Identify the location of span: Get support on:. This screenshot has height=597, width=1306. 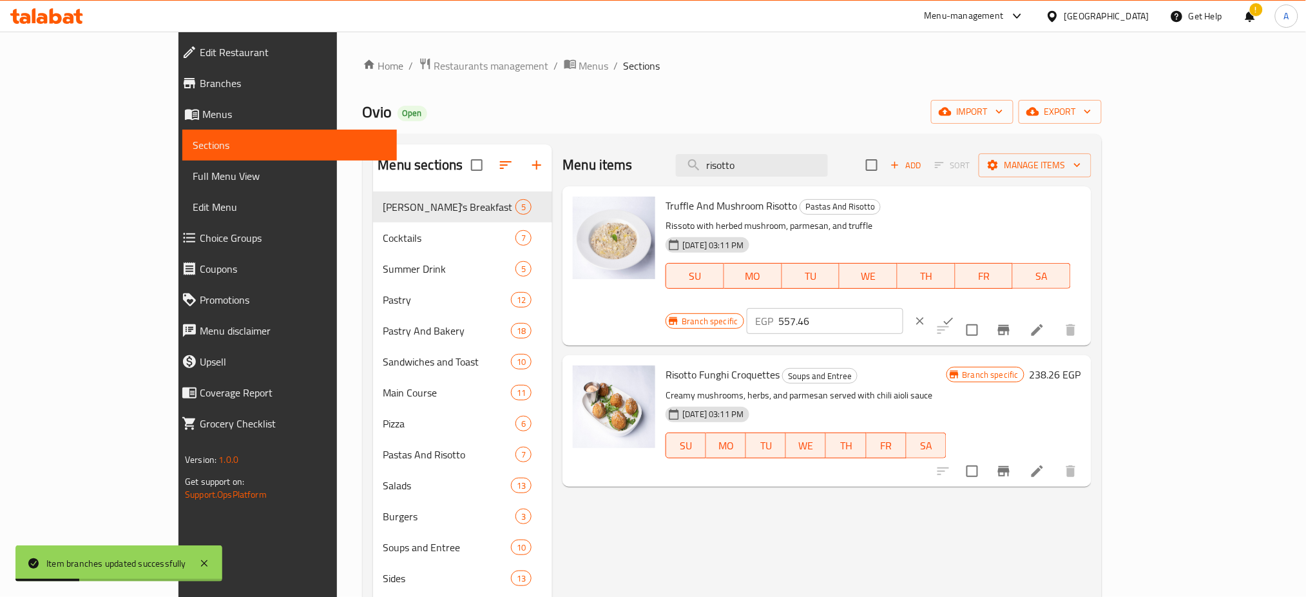
(215, 481).